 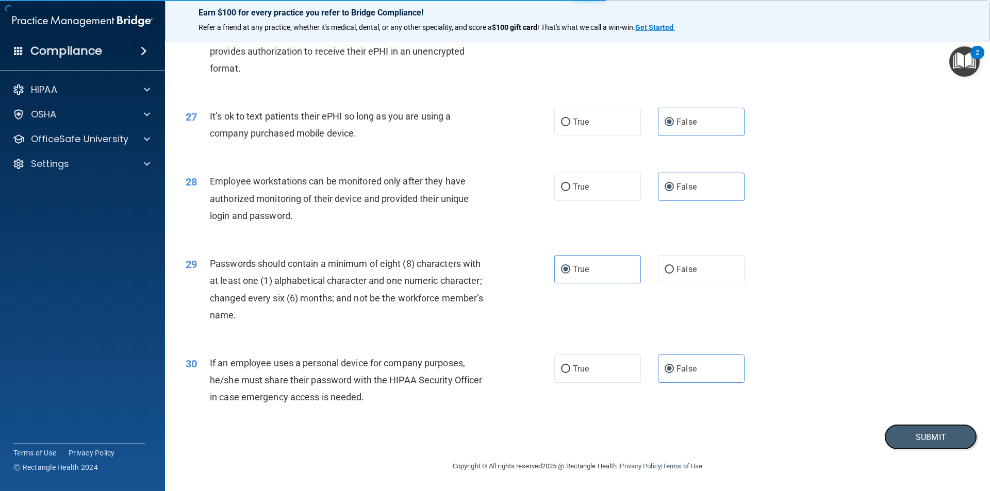 What do you see at coordinates (191, 264) in the screenshot?
I see `span: 29` at bounding box center [191, 264].